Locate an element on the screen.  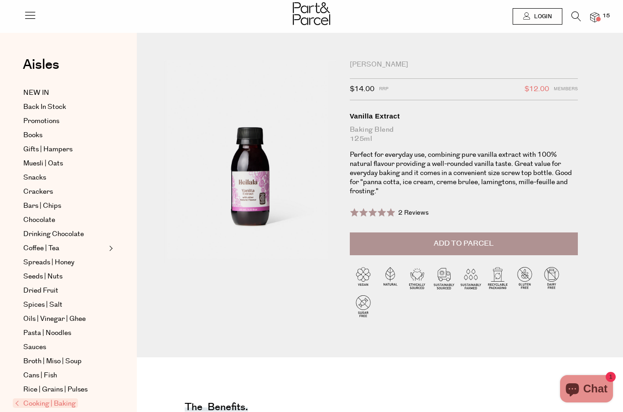
span: Seeds | Nuts is located at coordinates (43, 277).